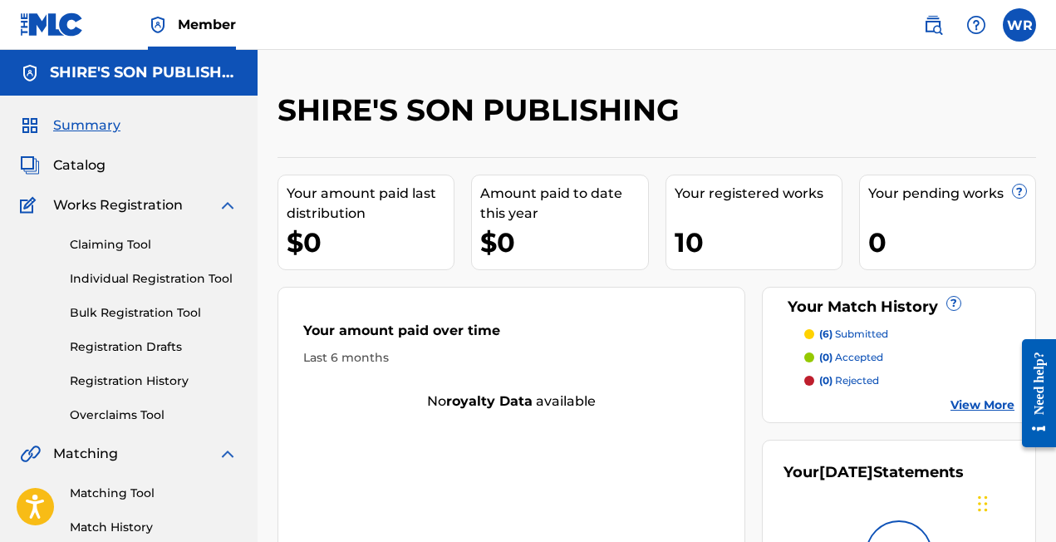 The height and width of the screenshot is (542, 1056). What do you see at coordinates (154, 415) in the screenshot?
I see `a: Overclaims Tool` at bounding box center [154, 415].